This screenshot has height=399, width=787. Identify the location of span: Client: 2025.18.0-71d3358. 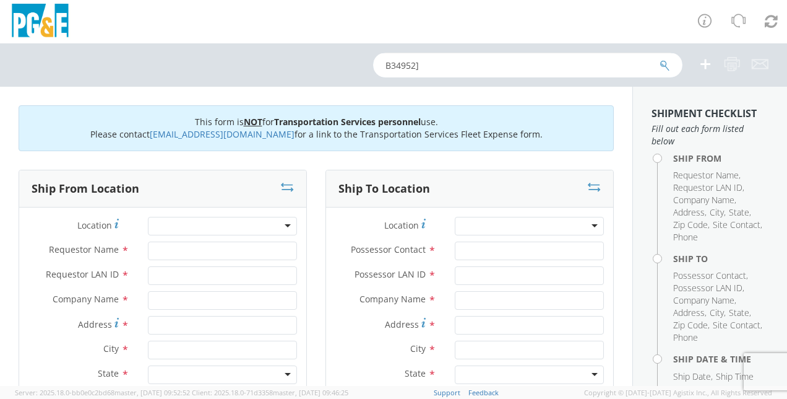
(270, 392).